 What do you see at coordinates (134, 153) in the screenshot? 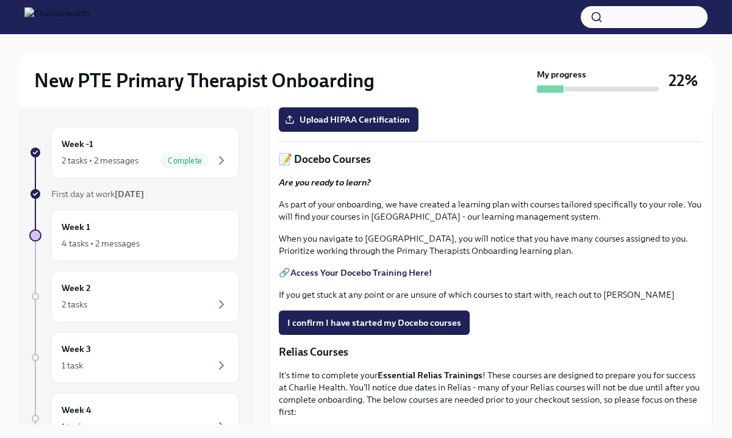
I see `a: Week -12 tasks • 2 messagesComplete` at bounding box center [134, 153].